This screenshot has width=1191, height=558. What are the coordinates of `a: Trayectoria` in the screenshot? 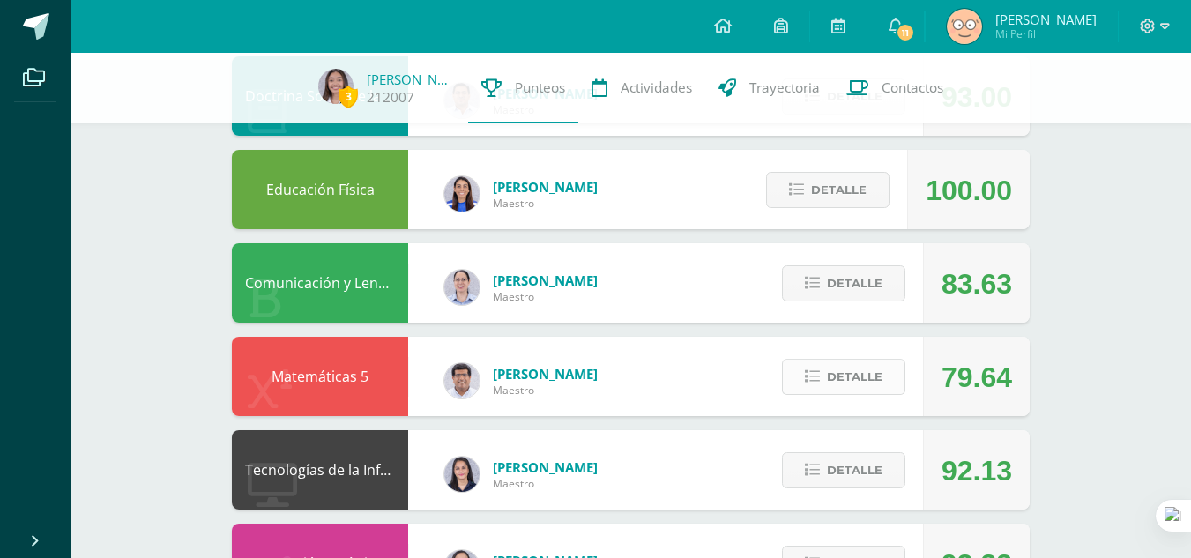 It's located at (769, 88).